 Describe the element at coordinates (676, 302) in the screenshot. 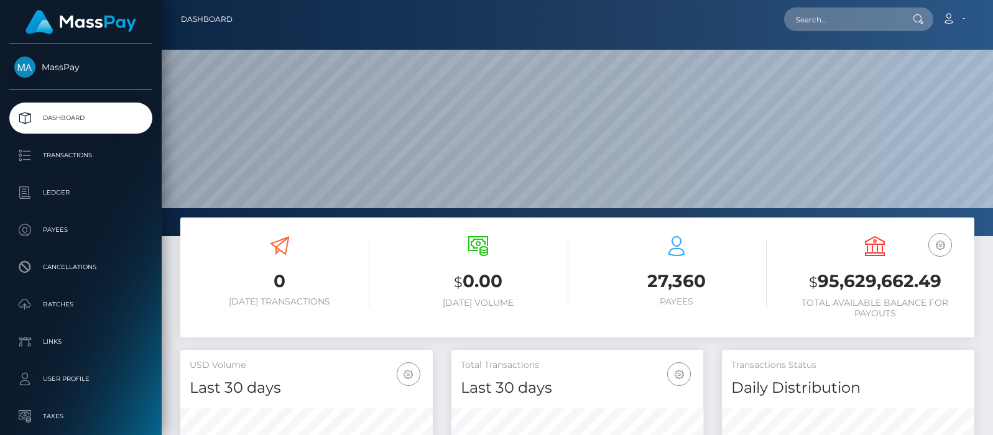

I see `h6: Payees` at that location.